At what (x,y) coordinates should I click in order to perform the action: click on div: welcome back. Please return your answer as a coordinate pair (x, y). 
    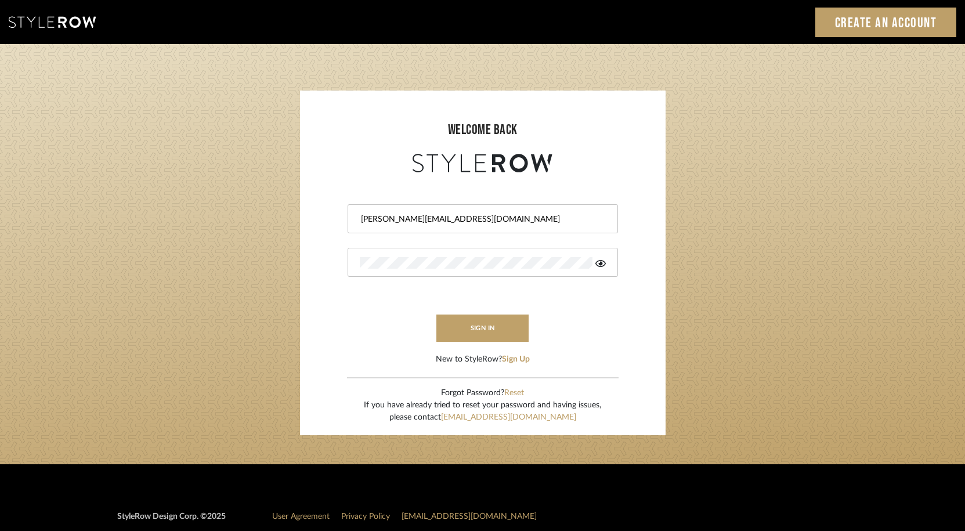
    Looking at the image, I should click on (483, 130).